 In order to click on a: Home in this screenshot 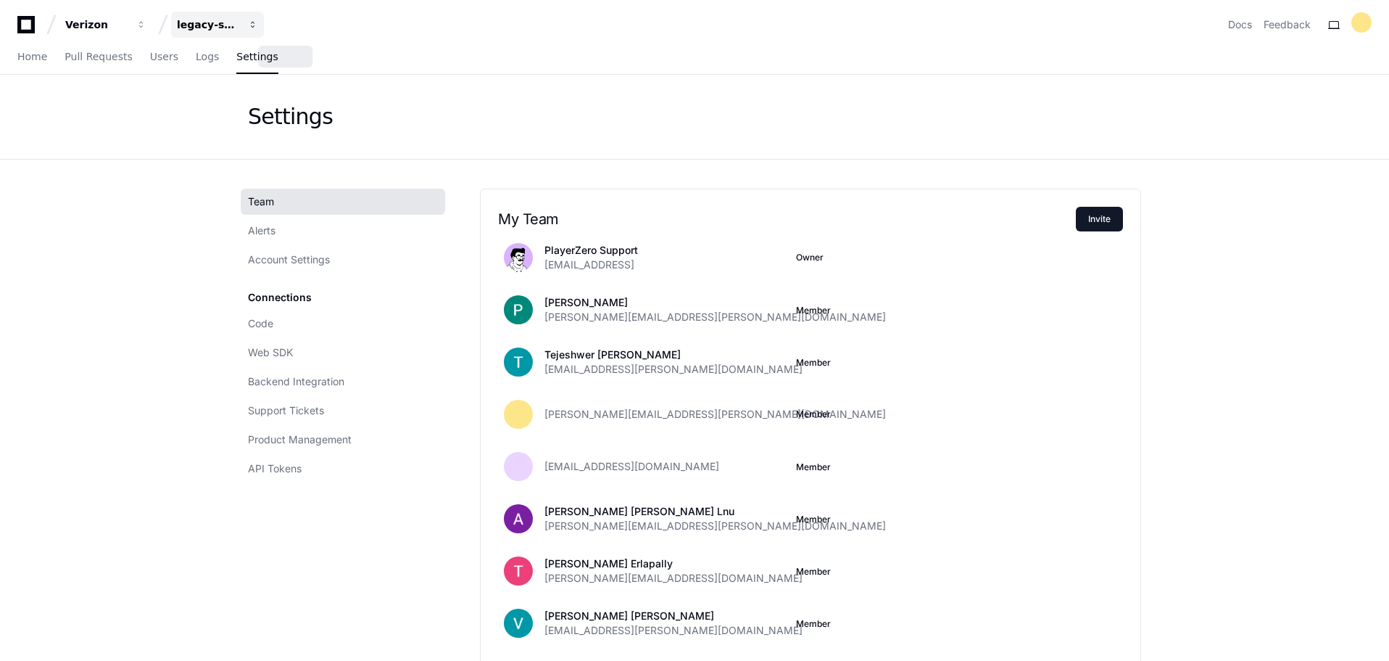, I will do `click(32, 57)`.